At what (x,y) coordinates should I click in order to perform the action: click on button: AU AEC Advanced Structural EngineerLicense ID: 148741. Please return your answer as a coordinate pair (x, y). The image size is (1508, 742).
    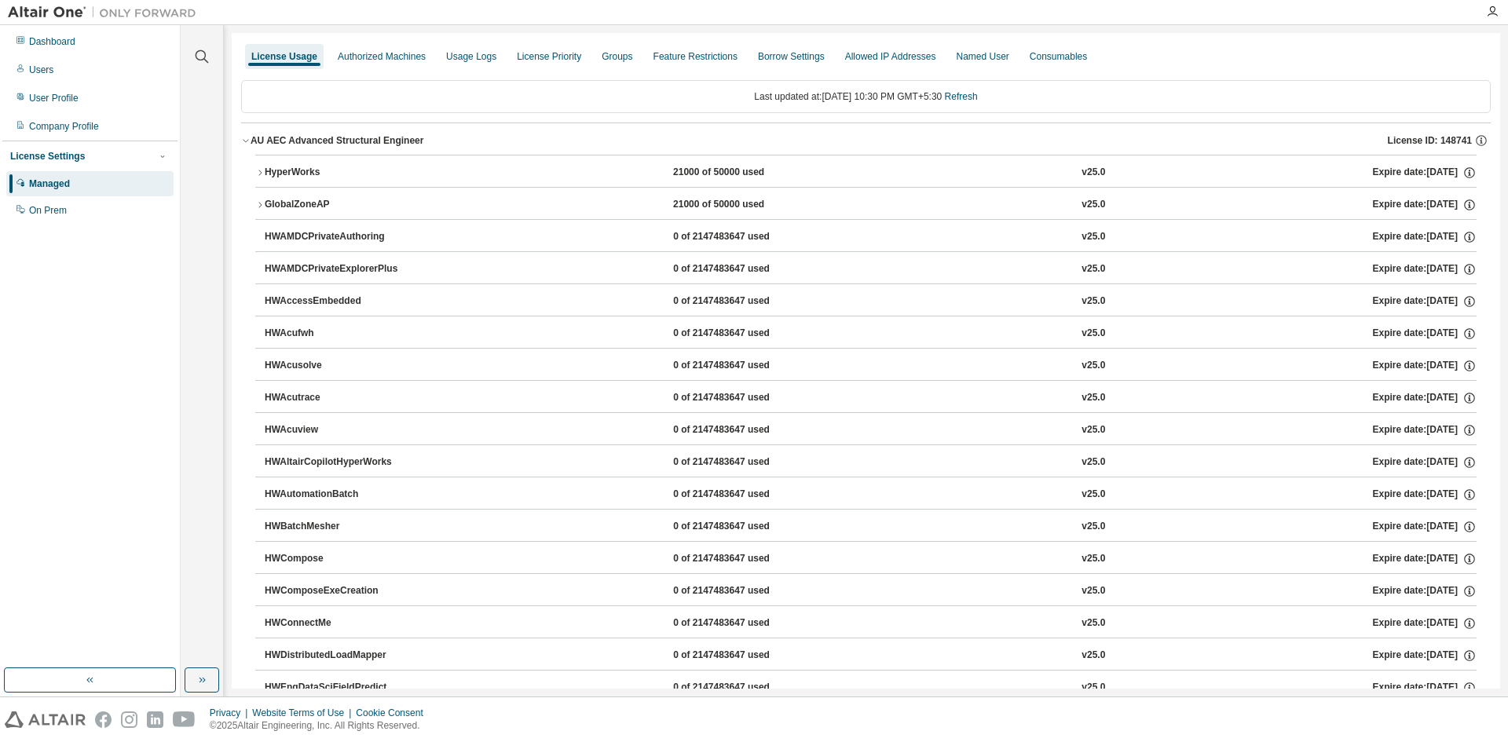
    Looking at the image, I should click on (865, 141).